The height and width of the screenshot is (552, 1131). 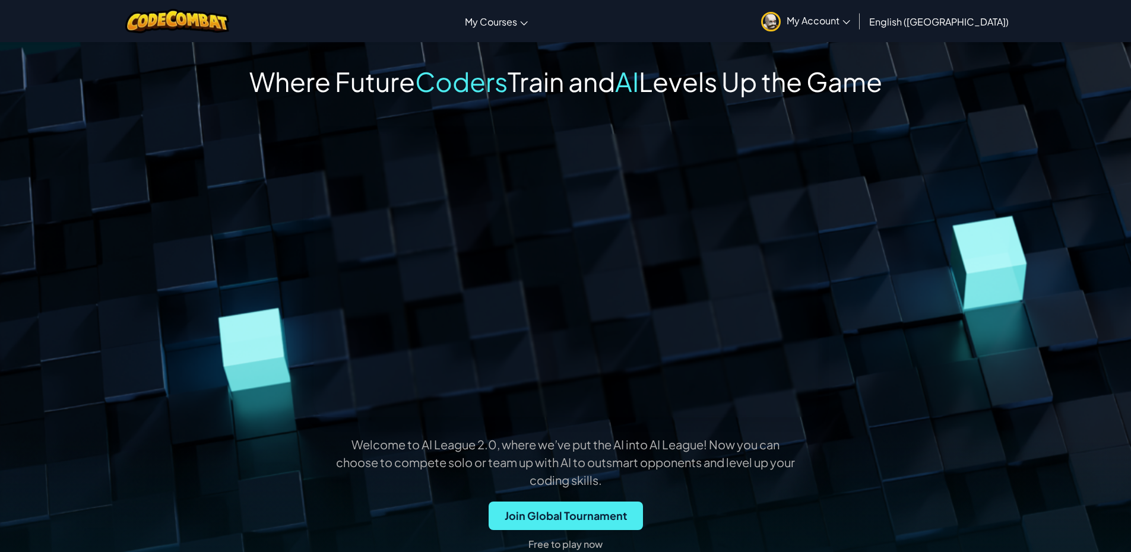 What do you see at coordinates (761, 81) in the screenshot?
I see `span: Levels Up the Game` at bounding box center [761, 81].